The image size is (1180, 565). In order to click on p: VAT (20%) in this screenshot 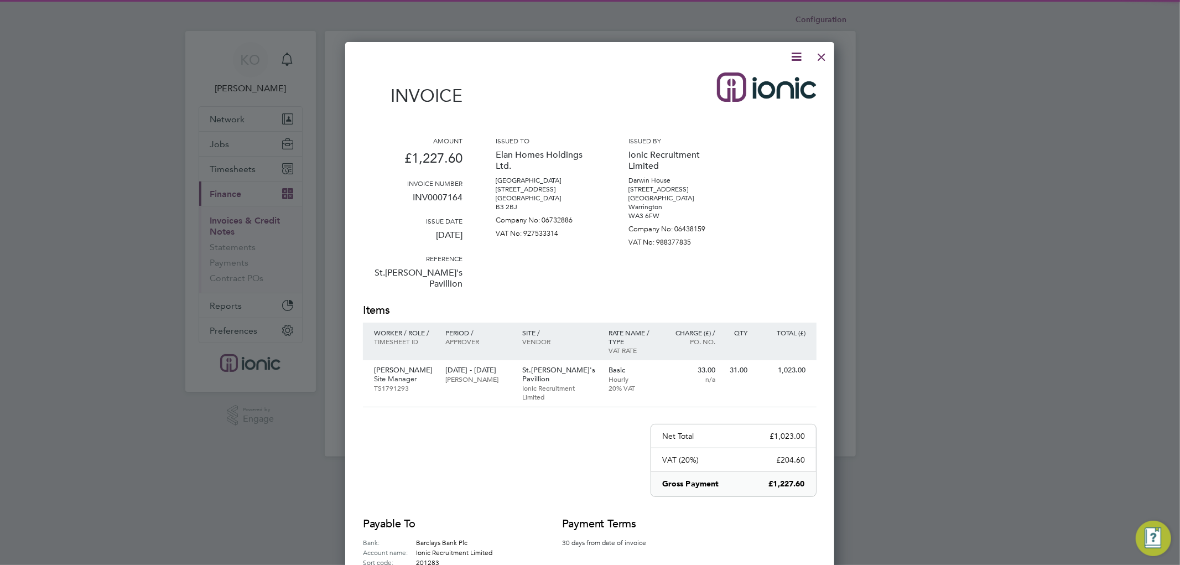, I will do `click(680, 460)`.